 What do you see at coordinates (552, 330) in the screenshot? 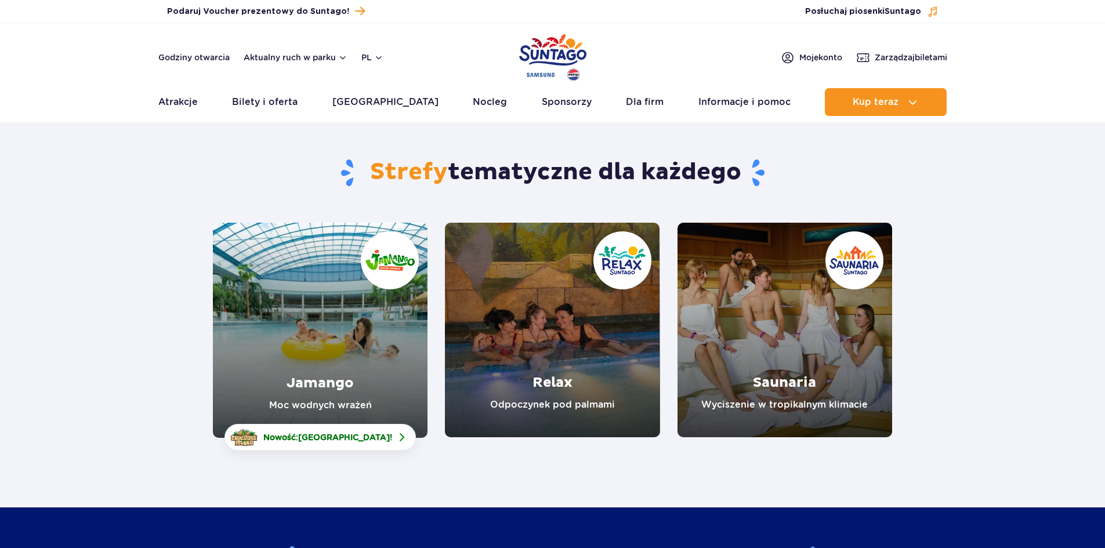
I see `a: Relax` at bounding box center [552, 330].